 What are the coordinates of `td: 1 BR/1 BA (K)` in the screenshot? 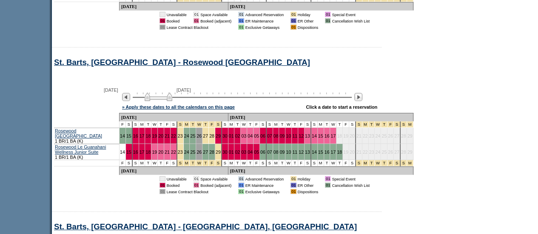 It's located at (87, 136).